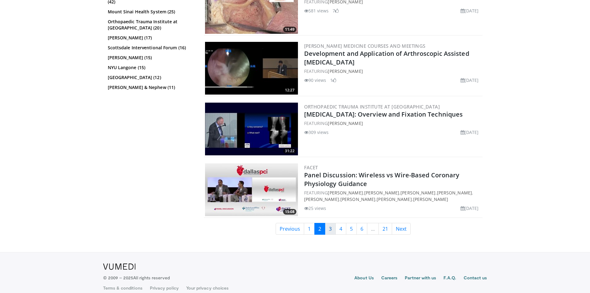  I want to click on a: Contact us, so click(476, 278).